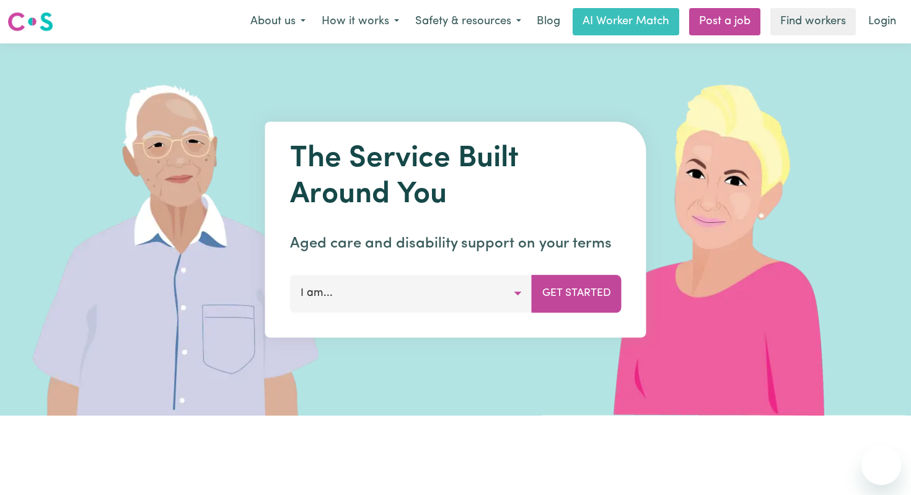 The image size is (911, 495). What do you see at coordinates (455, 244) in the screenshot?
I see `p: Aged care and disability support on your terms` at bounding box center [455, 244].